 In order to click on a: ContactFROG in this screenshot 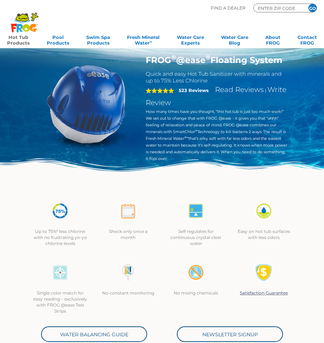, I will do `click(307, 39)`.